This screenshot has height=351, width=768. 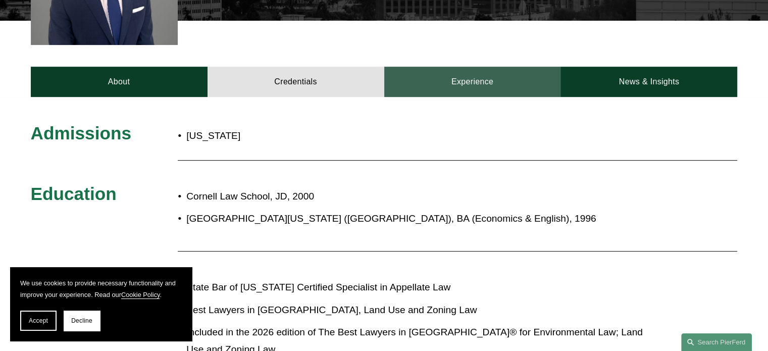 What do you see at coordinates (101, 304) in the screenshot?
I see `section: Cookie banner` at bounding box center [101, 304].